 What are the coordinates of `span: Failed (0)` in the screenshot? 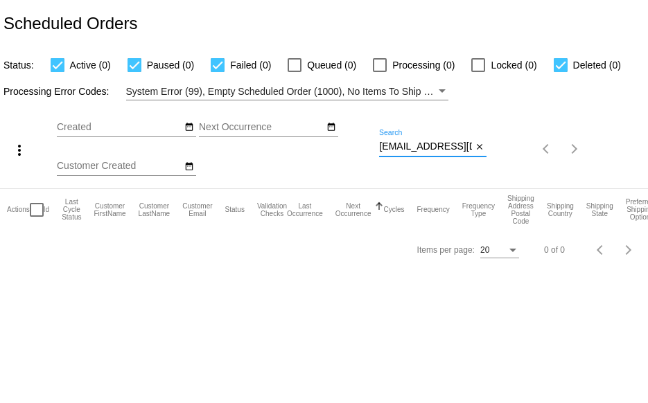 It's located at (250, 65).